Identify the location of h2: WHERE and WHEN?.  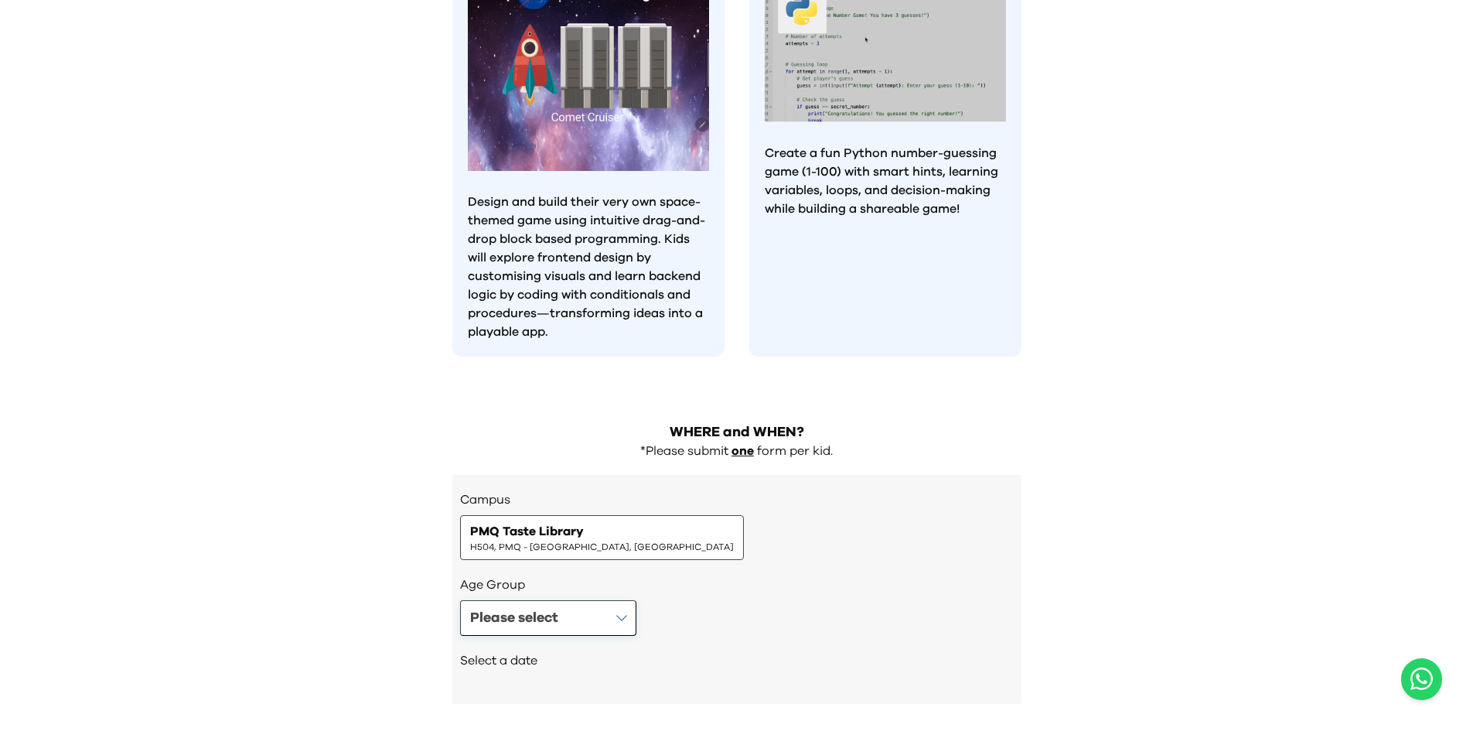
(737, 432).